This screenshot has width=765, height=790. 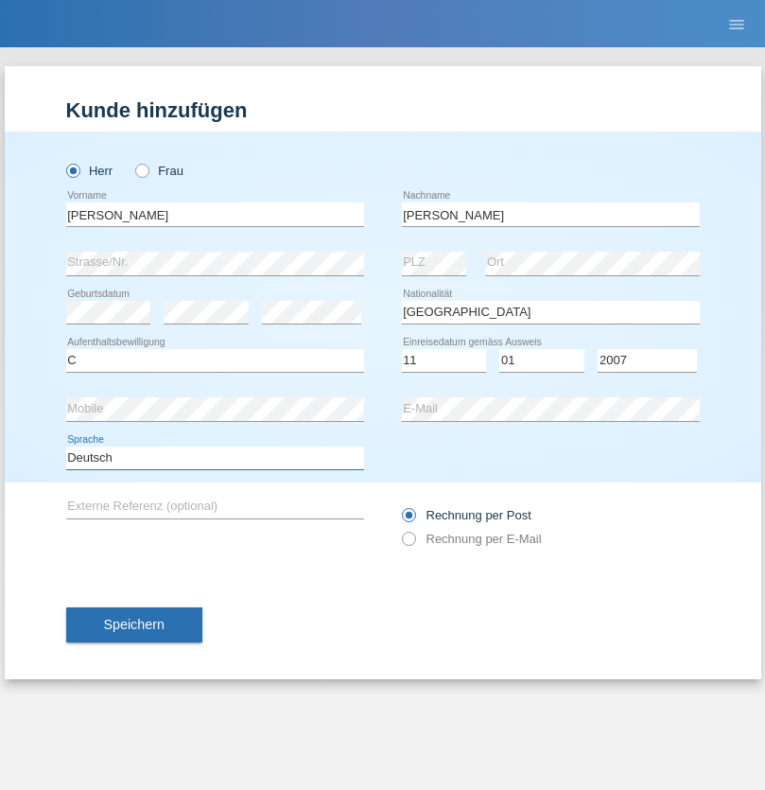 I want to click on label: Rechnung per Post, so click(x=466, y=514).